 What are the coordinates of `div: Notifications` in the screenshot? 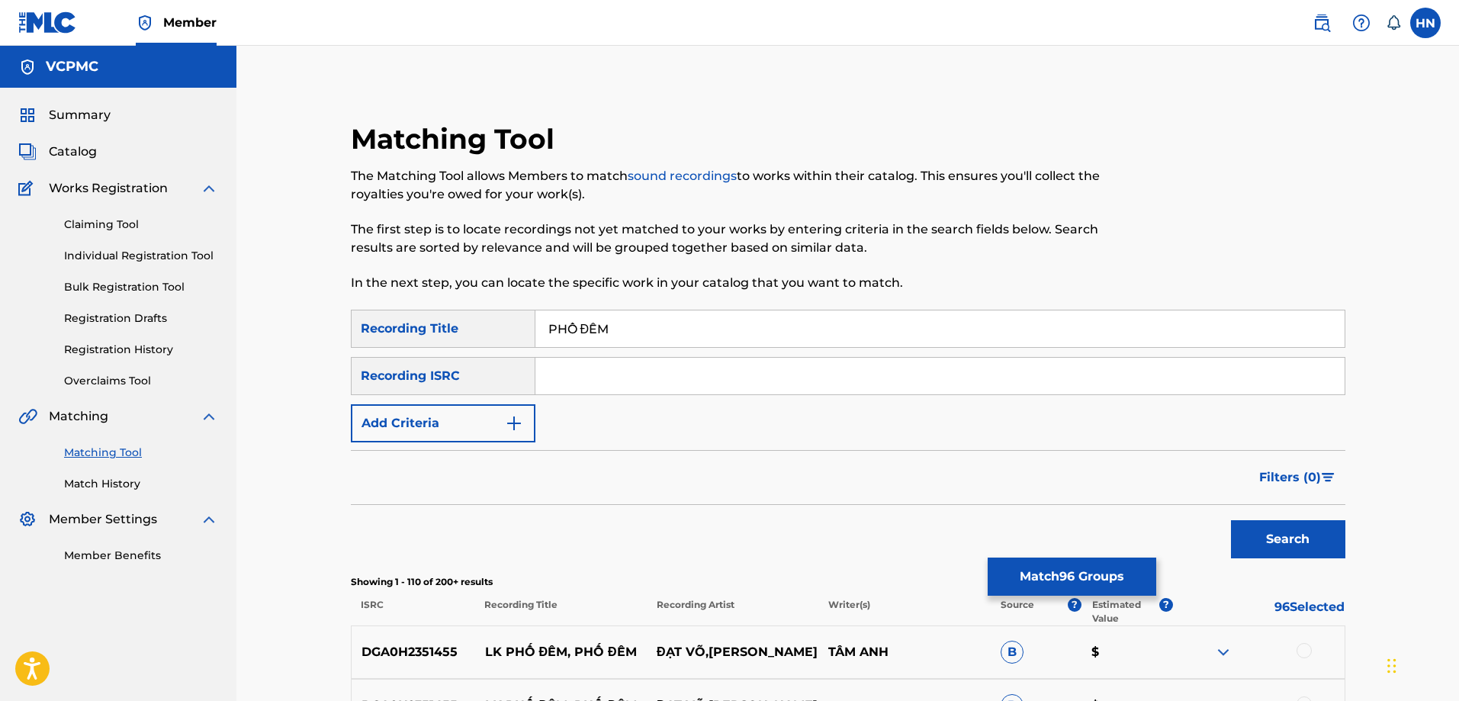 It's located at (1393, 23).